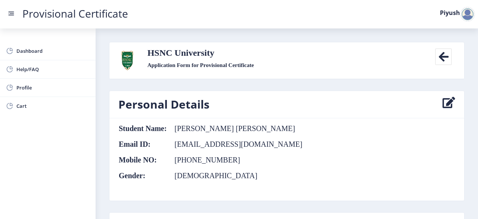  I want to click on th: Gender:, so click(143, 175).